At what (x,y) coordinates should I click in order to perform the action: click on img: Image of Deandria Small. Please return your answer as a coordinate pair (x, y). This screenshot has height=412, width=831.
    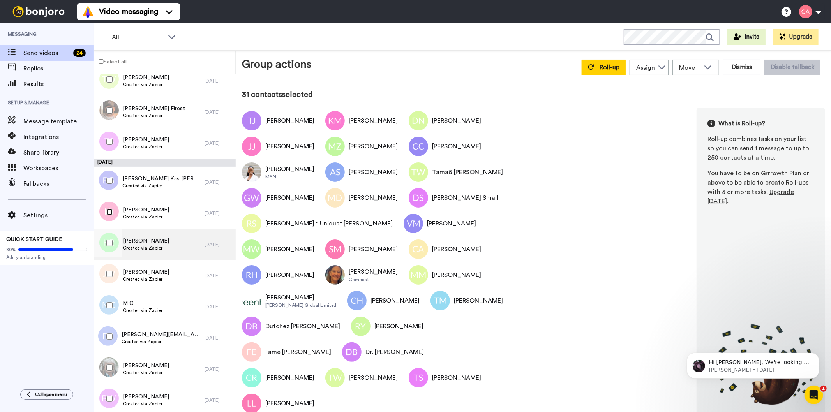
    Looking at the image, I should click on (418, 198).